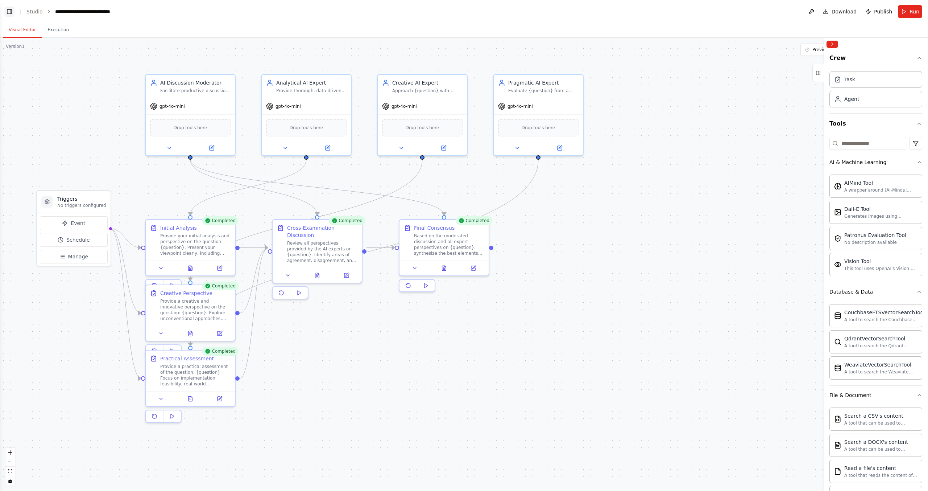 This screenshot has width=928, height=491. What do you see at coordinates (885, 312) in the screenshot?
I see `div: CouchbaseFTSVectorSearchTool` at bounding box center [885, 312].